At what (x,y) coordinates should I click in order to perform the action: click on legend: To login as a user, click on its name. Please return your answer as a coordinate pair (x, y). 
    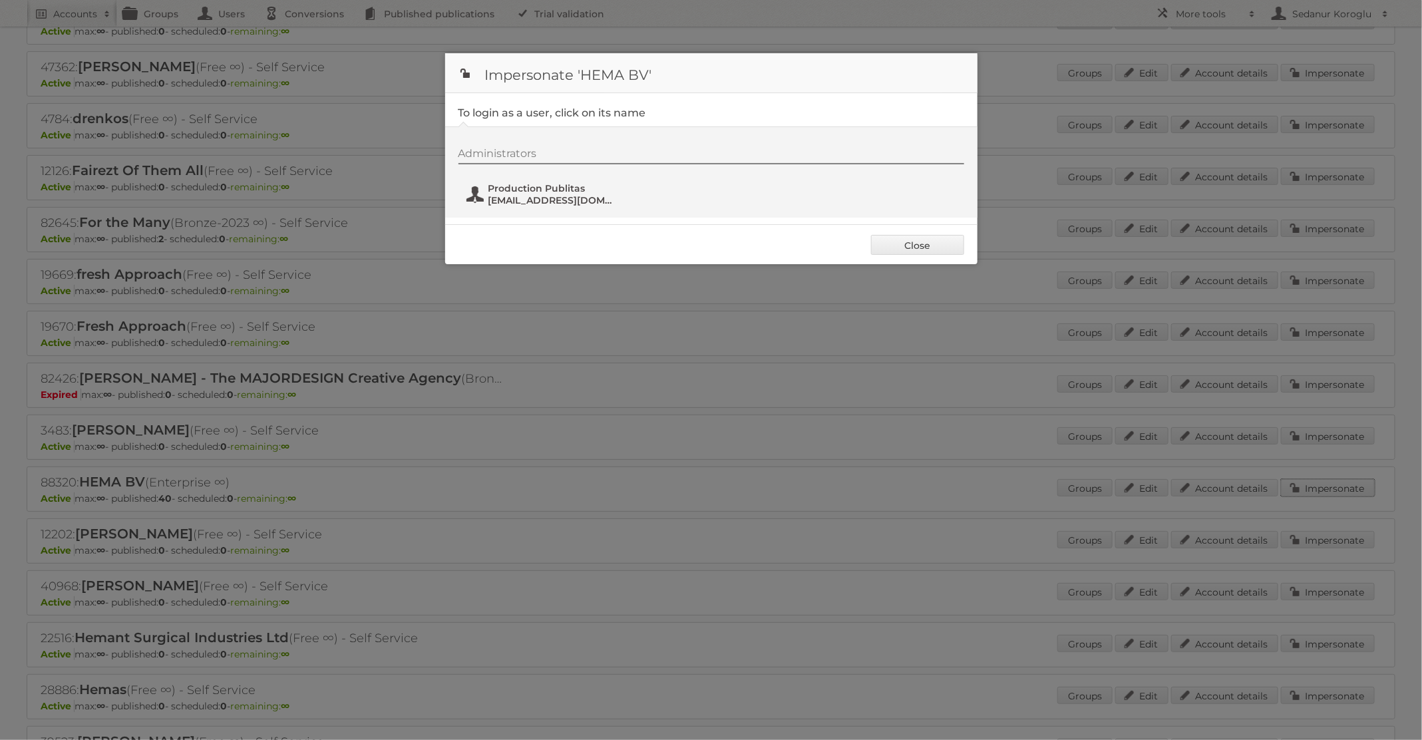
    Looking at the image, I should click on (552, 112).